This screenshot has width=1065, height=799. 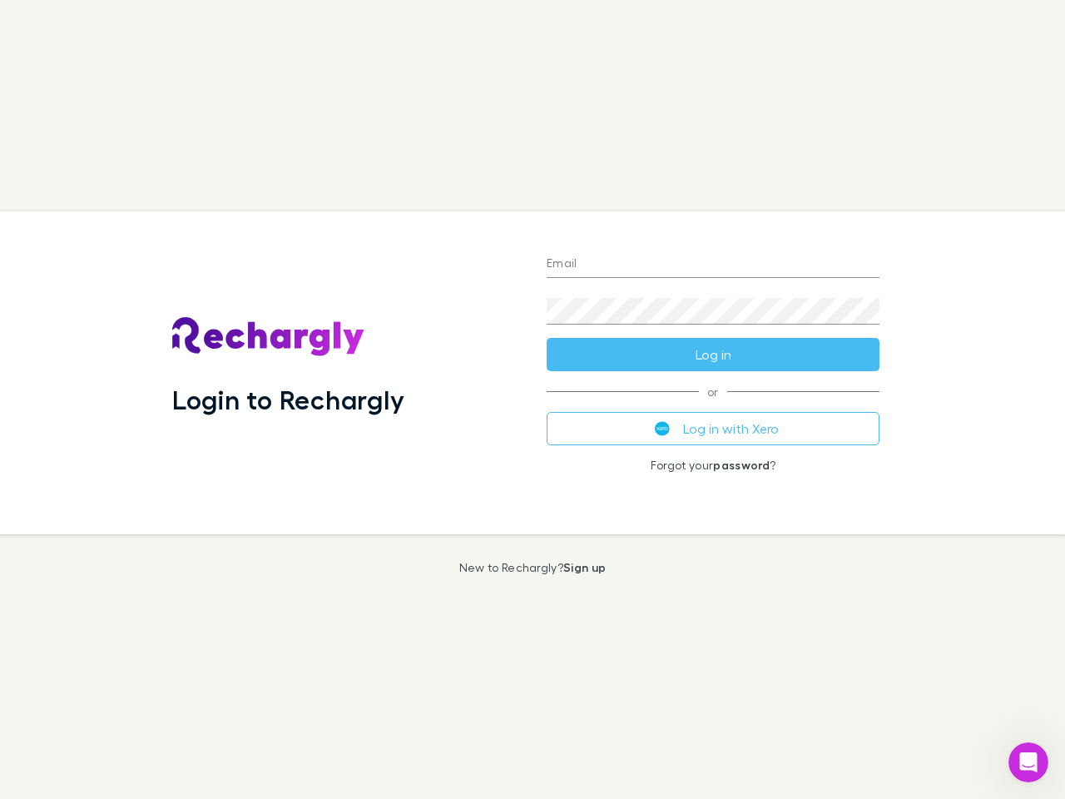 What do you see at coordinates (713, 465) in the screenshot?
I see `p: Forgot your ?` at bounding box center [713, 465].